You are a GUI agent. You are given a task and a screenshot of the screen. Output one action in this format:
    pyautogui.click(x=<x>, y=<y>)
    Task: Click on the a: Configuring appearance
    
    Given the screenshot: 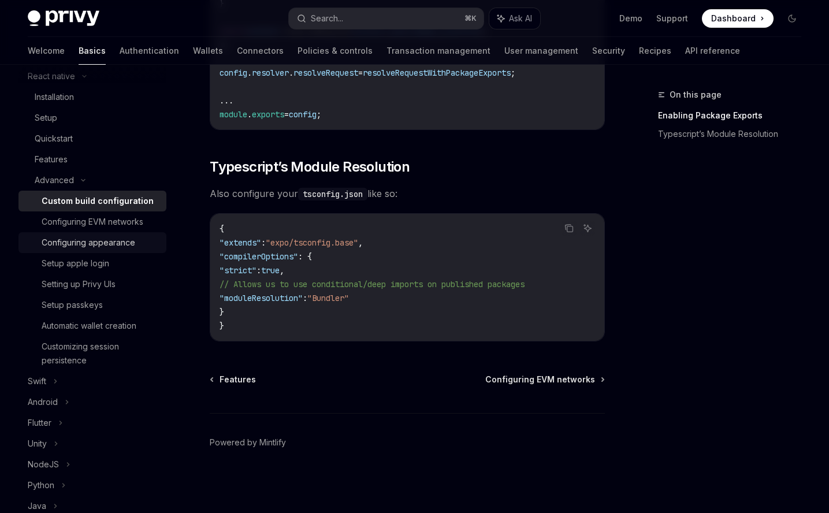 What is the action you would take?
    pyautogui.click(x=92, y=243)
    